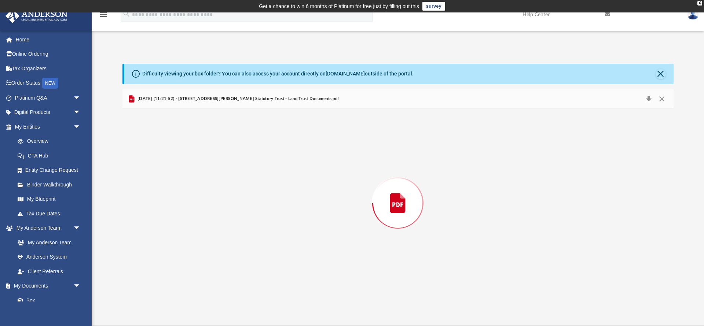  I want to click on div: Preview, so click(398, 194).